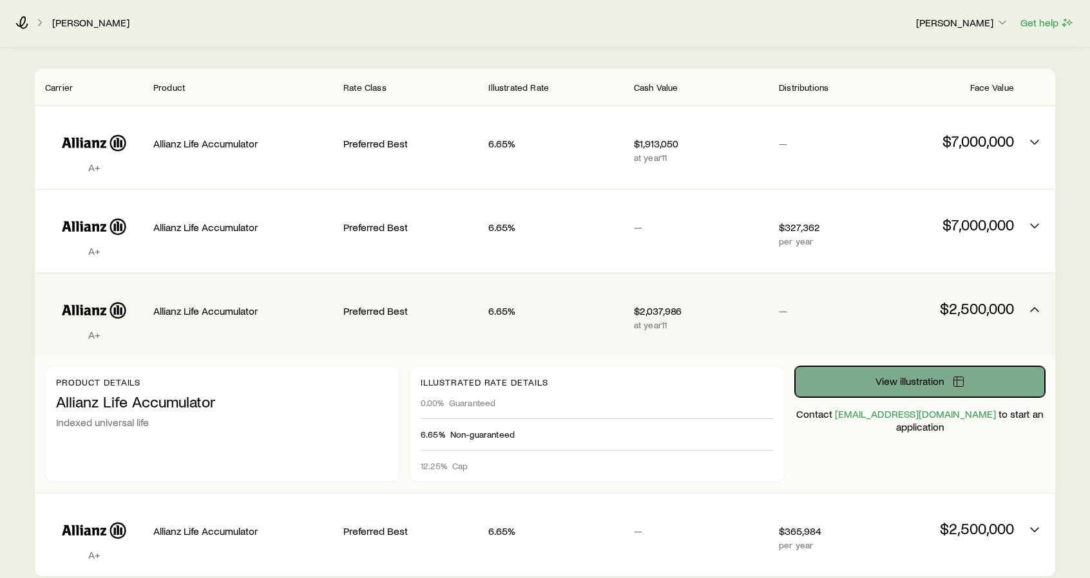  Describe the element at coordinates (701, 144) in the screenshot. I see `p: $1,913,050` at that location.